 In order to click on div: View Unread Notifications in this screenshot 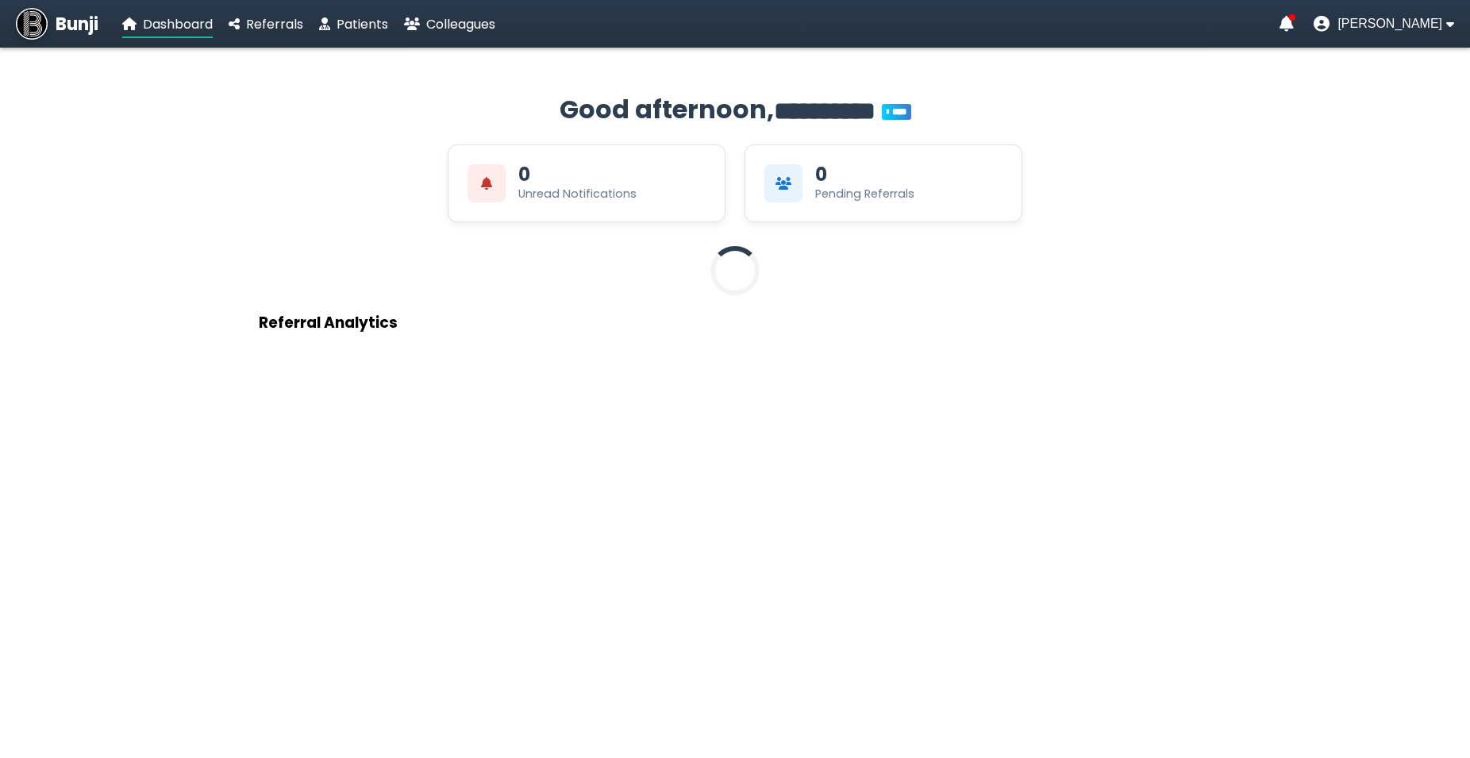, I will do `click(587, 183)`.